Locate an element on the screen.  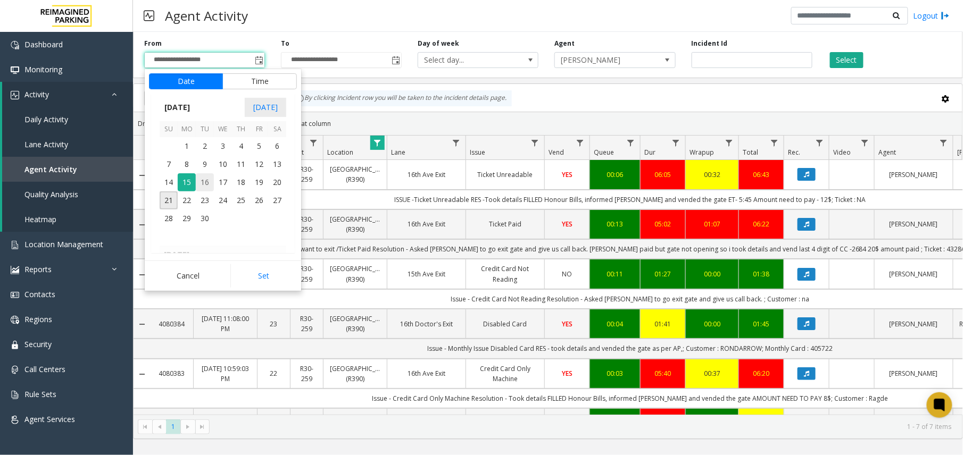
span: 18 is located at coordinates (241, 182).